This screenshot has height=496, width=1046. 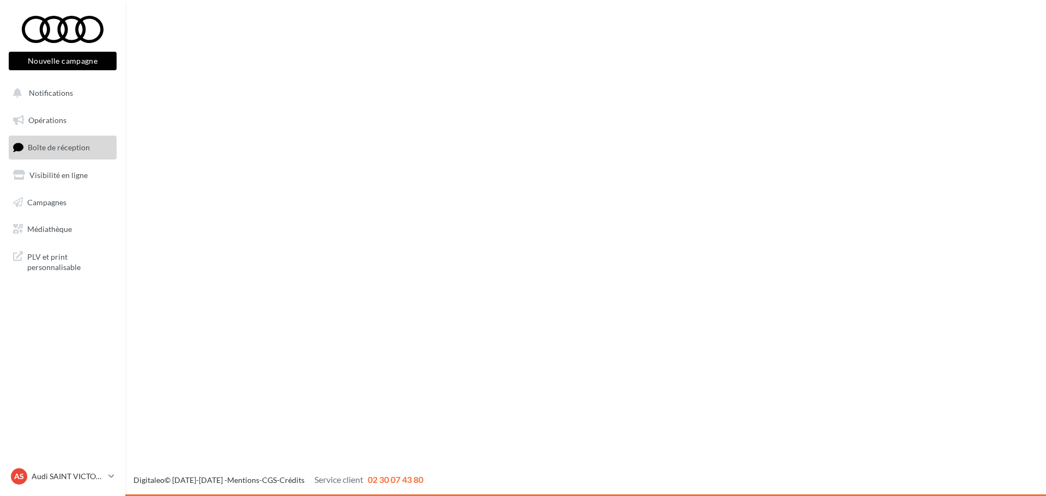 I want to click on a: AS Audi SAINT VICTORET, so click(x=63, y=477).